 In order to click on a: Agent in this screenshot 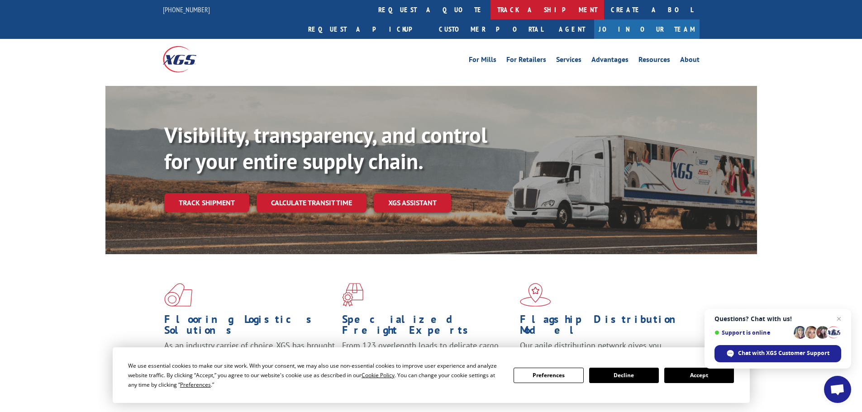, I will do `click(572, 29)`.